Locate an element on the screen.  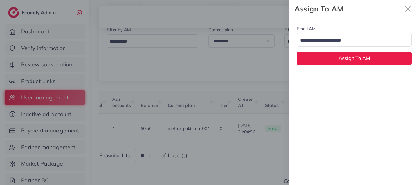
button: Close is located at coordinates (408, 9).